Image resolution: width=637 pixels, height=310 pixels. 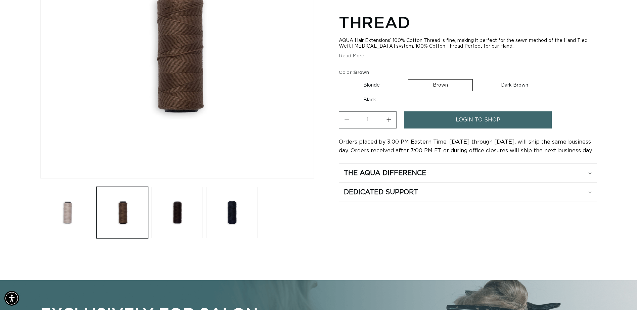 What do you see at coordinates (352, 56) in the screenshot?
I see `button: Read More` at bounding box center [352, 56].